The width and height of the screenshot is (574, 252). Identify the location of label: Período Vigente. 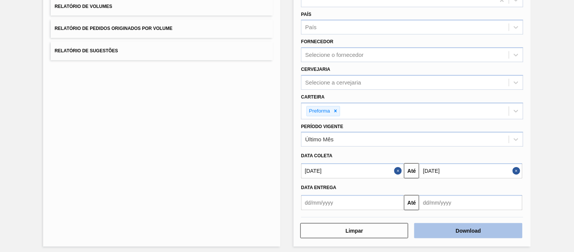
(322, 126).